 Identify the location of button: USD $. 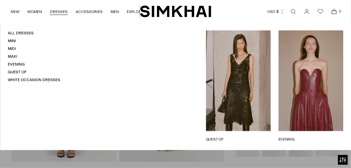
(276, 12).